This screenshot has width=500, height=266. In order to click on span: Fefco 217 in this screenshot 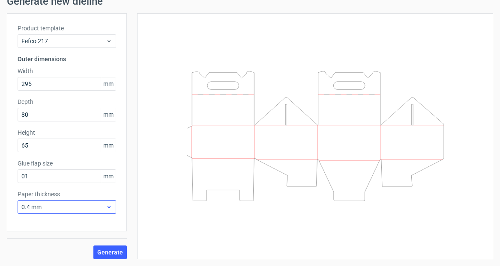, I will do `click(63, 41)`.